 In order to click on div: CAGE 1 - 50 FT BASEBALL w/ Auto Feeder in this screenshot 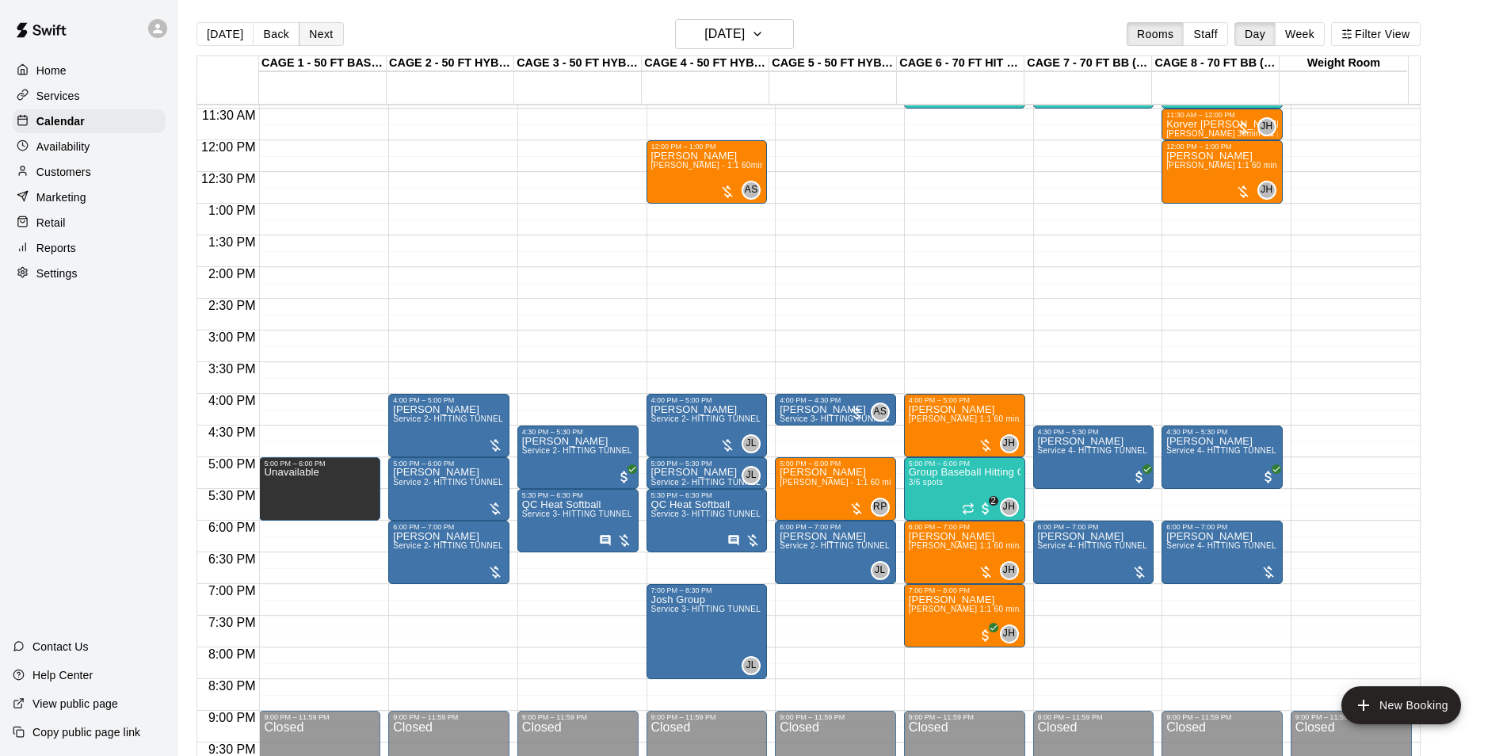, I will do `click(322, 63)`.